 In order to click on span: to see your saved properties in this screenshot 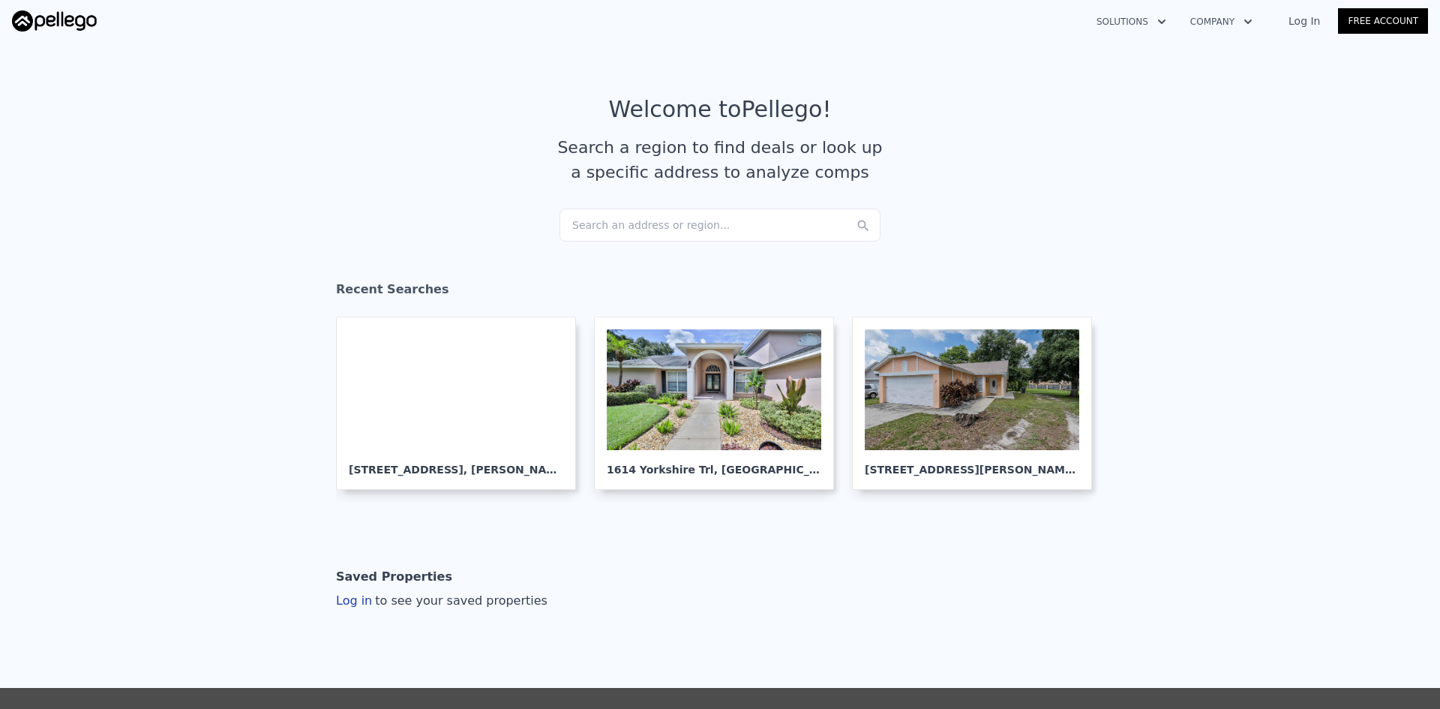, I will do `click(460, 600)`.